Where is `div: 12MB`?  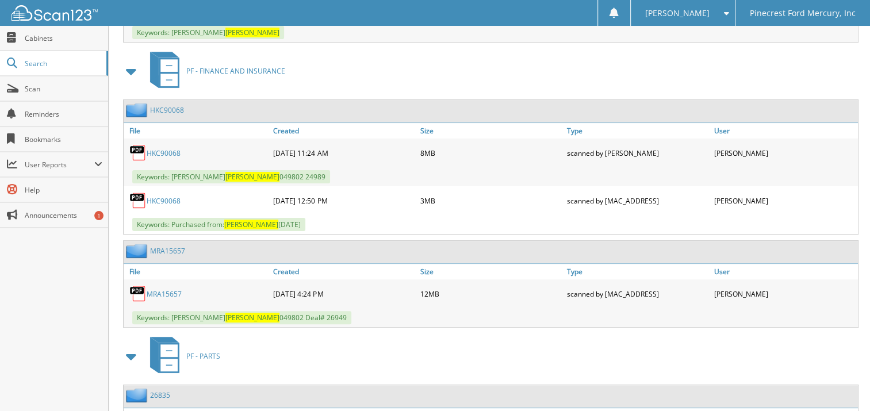
div: 12MB is located at coordinates (490, 294).